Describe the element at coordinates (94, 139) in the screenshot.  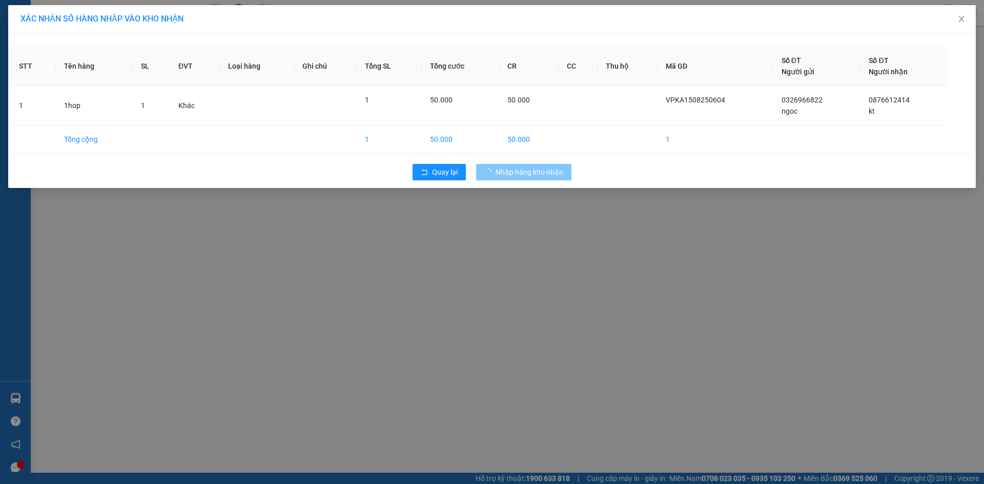
I see `td: Tổng cộng` at that location.